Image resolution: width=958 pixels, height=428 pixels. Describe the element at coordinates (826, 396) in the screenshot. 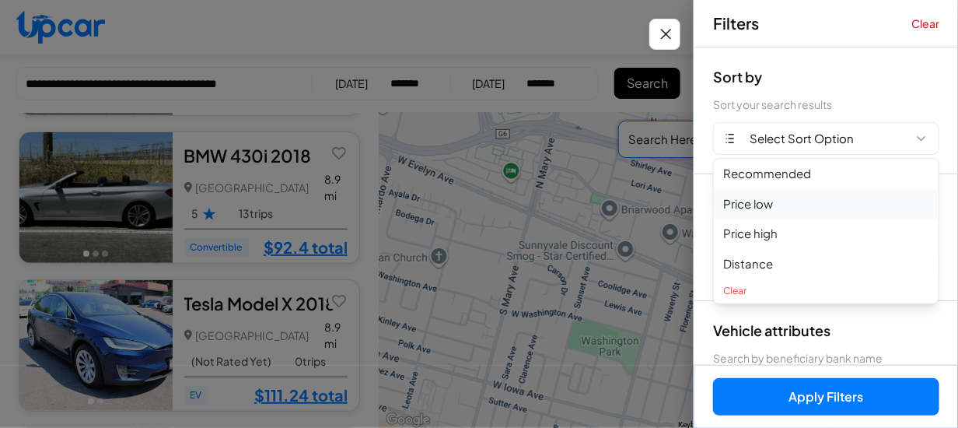

I see `button: Apply Filters` at that location.